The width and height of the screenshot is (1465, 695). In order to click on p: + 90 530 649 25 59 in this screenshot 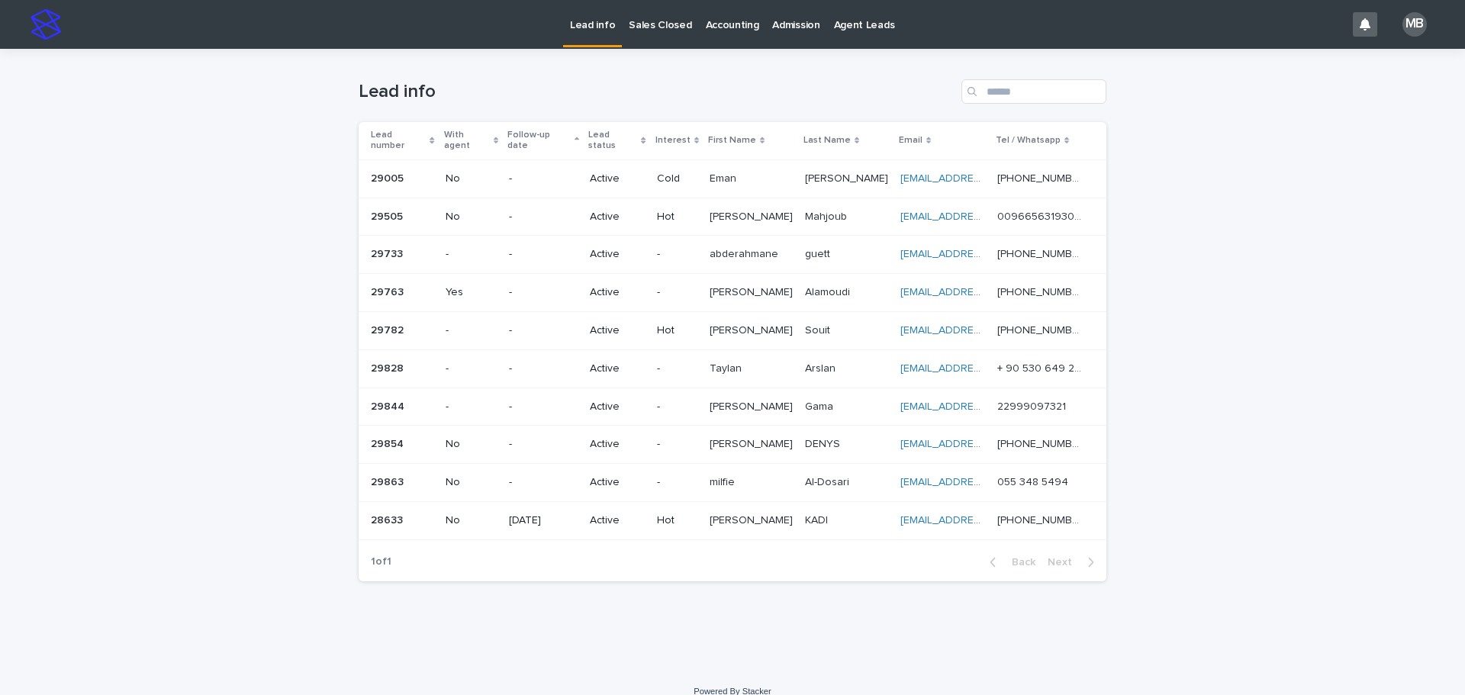, I will do `click(1041, 367)`.